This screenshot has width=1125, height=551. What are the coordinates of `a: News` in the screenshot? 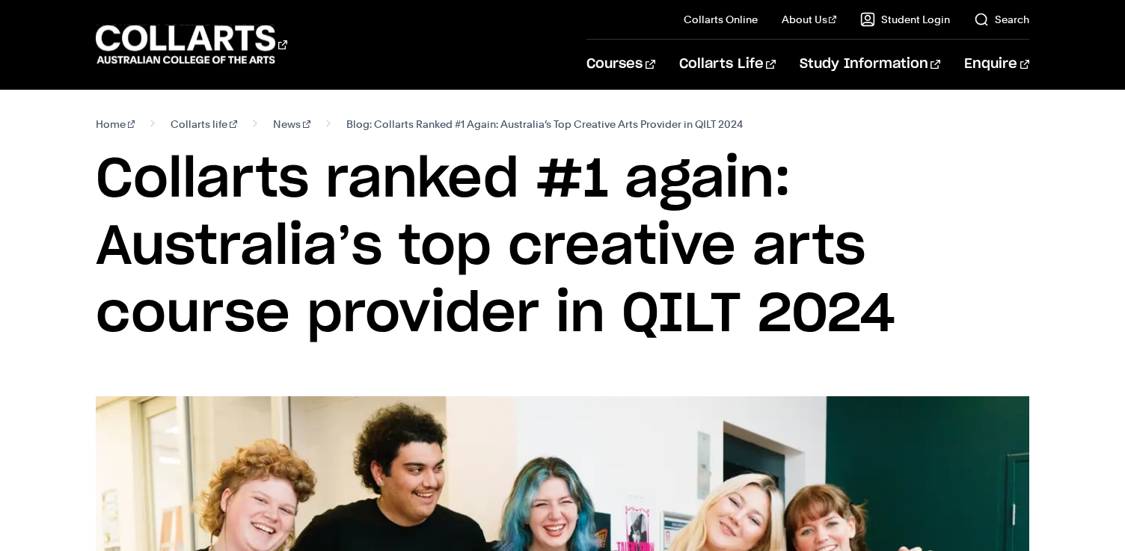 It's located at (292, 124).